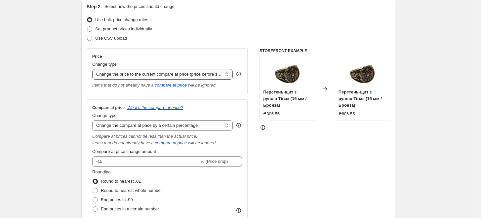  What do you see at coordinates (117, 200) in the screenshot?
I see `span: End prices in .99` at bounding box center [117, 200].